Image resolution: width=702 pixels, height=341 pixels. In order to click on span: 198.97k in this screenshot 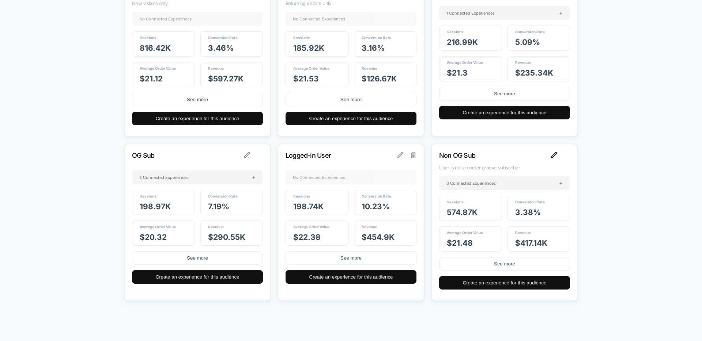, I will do `click(155, 207)`.